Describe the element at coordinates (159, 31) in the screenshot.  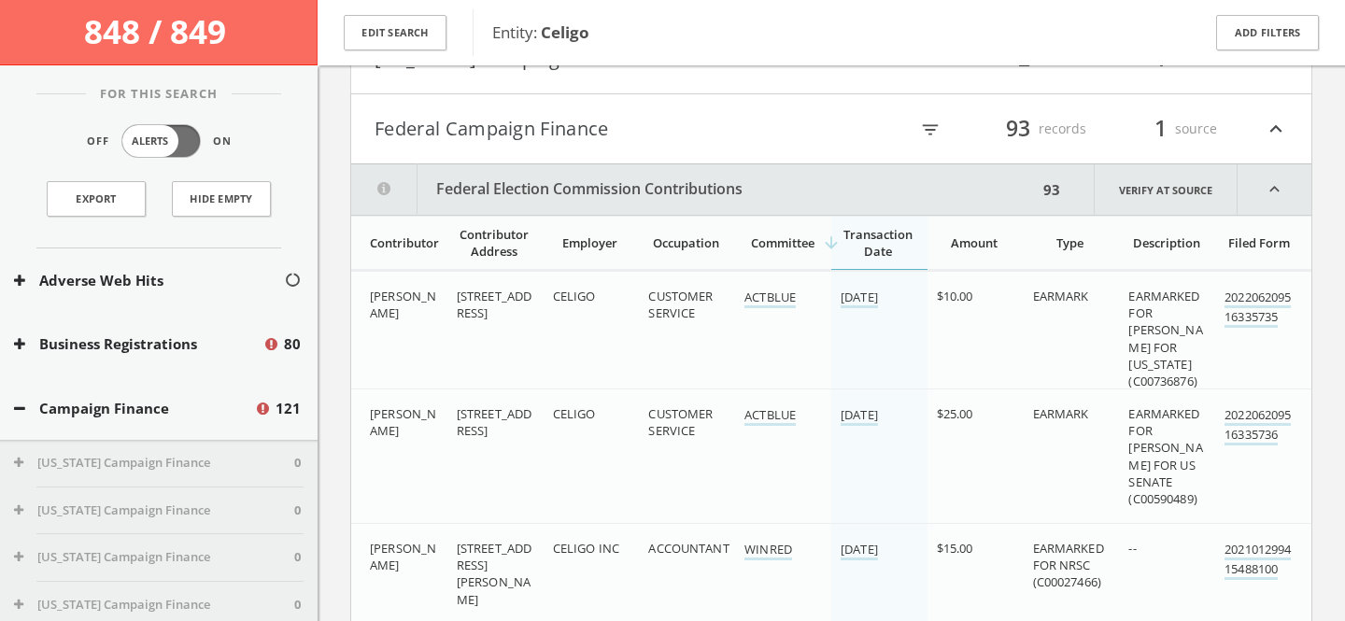
I see `span: 848 / 849` at that location.